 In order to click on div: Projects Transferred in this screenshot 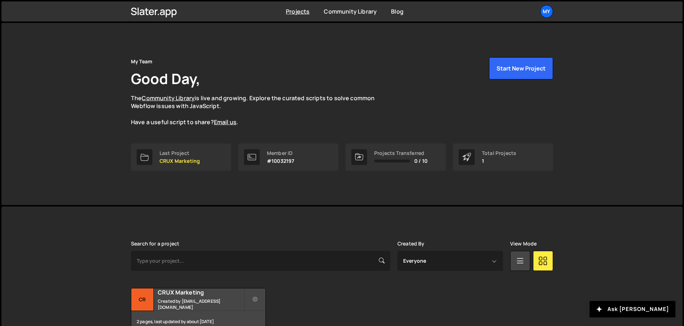, I will do `click(401, 153)`.